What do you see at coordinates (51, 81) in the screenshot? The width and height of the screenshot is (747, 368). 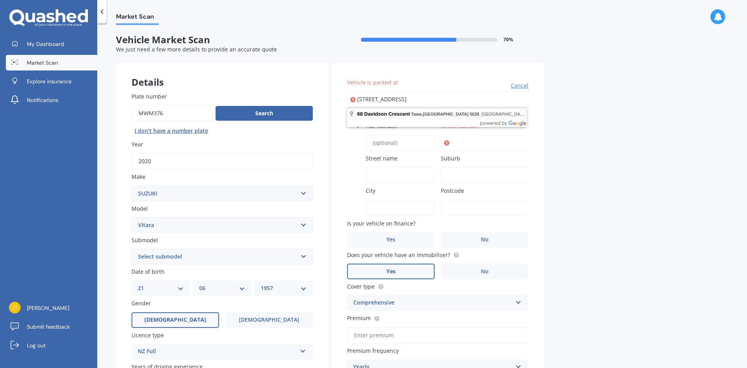 I see `a: Explore insurance` at bounding box center [51, 81].